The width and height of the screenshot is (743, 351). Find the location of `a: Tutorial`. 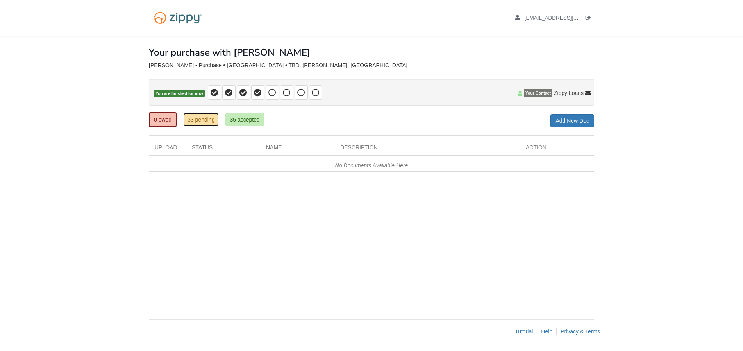

a: Tutorial is located at coordinates (524, 331).